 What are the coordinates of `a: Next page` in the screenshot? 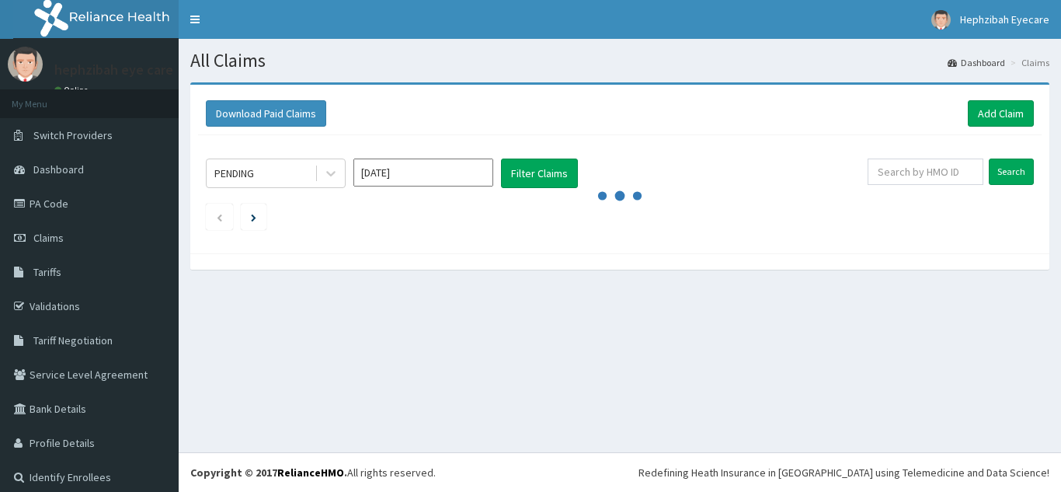 It's located at (253, 217).